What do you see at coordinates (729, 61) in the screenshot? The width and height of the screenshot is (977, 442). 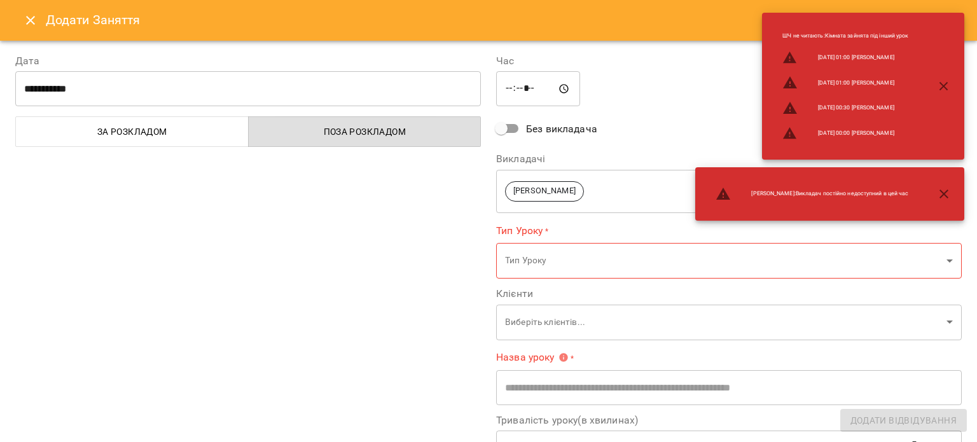 I see `label: Час` at bounding box center [729, 61].